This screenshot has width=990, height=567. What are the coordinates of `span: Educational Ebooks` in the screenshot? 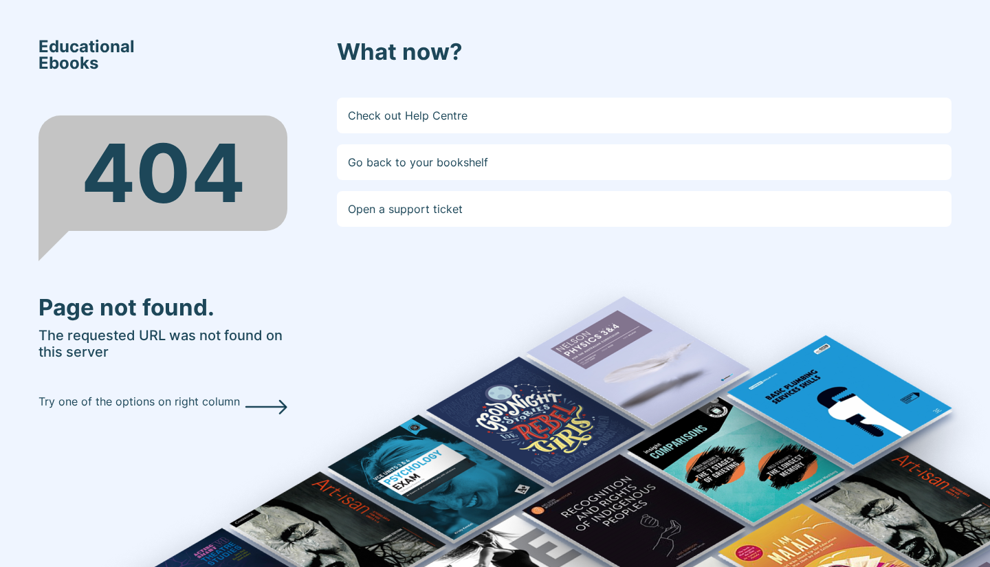 It's located at (87, 55).